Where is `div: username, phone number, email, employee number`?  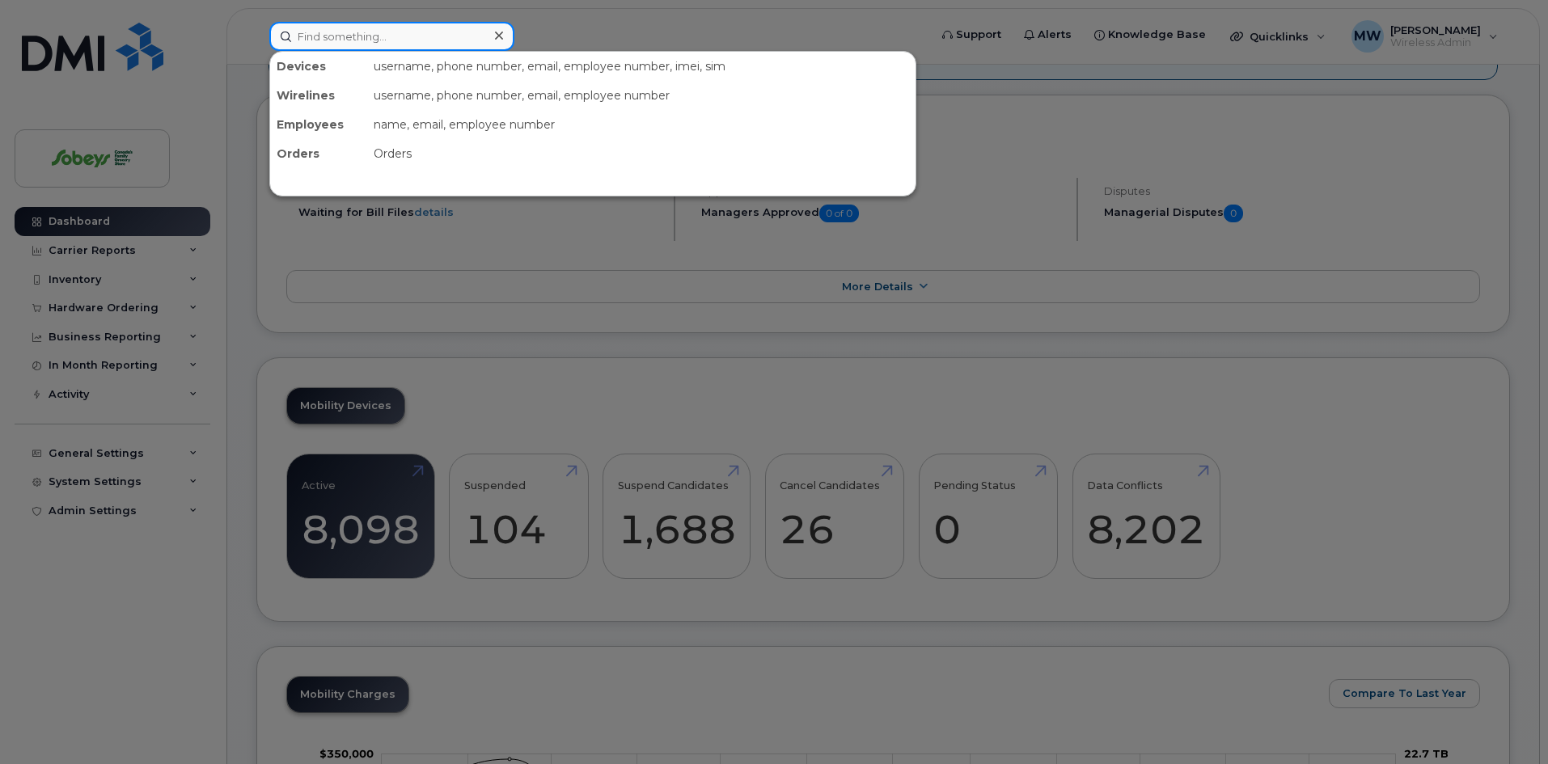 div: username, phone number, email, employee number is located at coordinates (641, 95).